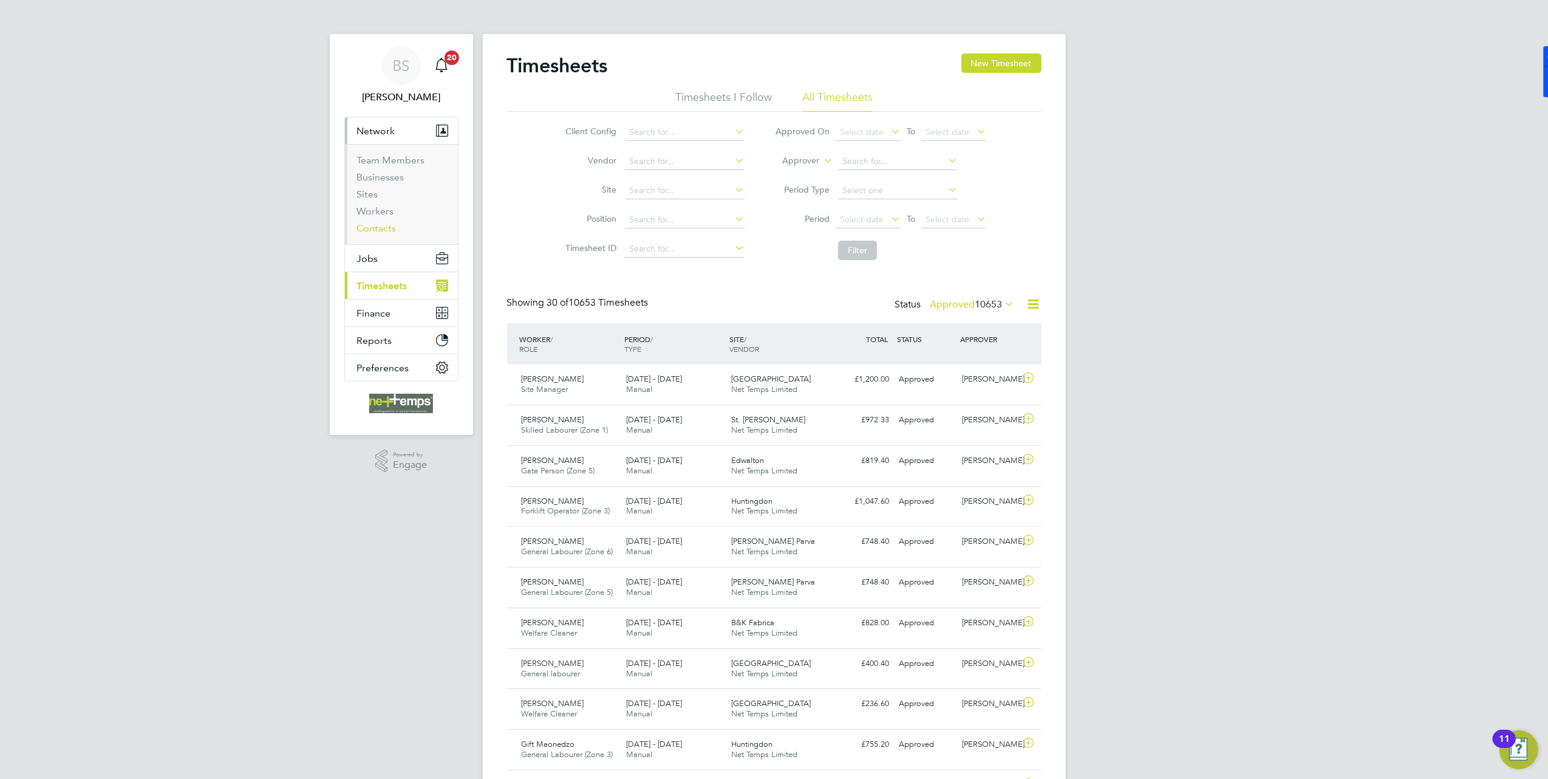  What do you see at coordinates (557, 66) in the screenshot?
I see `h2: Timesheets` at bounding box center [557, 66].